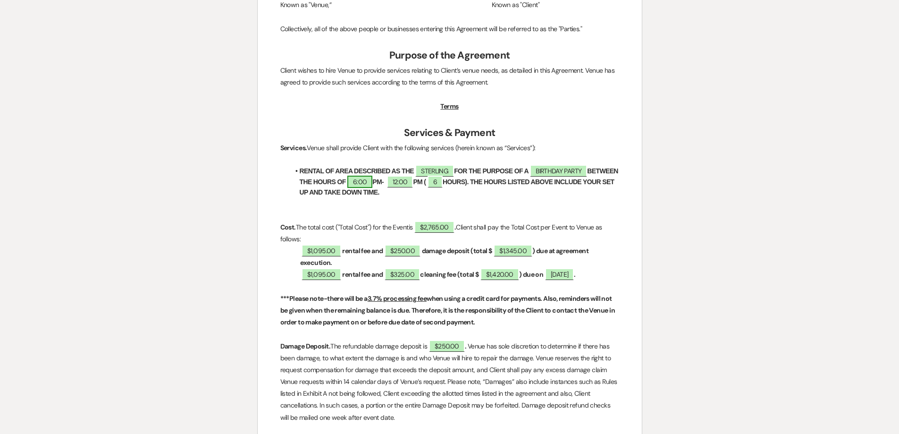 This screenshot has width=899, height=434. What do you see at coordinates (515, 5) in the screenshot?
I see `span: Known as "Client"` at bounding box center [515, 5].